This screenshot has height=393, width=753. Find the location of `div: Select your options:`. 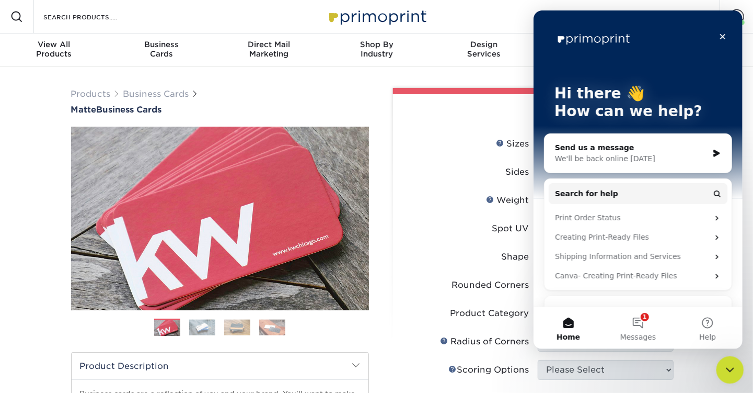

div: Select your options: is located at coordinates (538, 114).